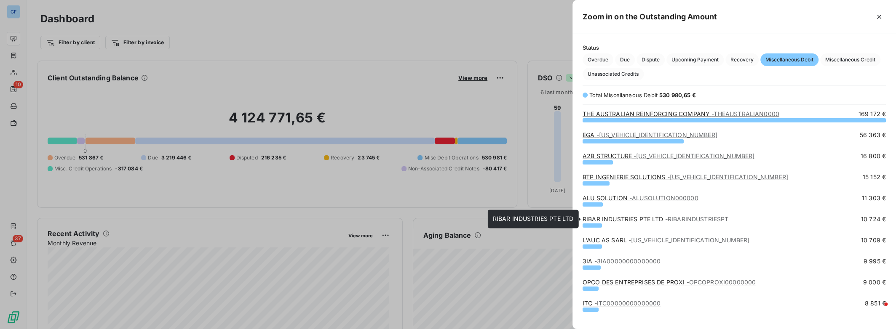 The width and height of the screenshot is (896, 329). I want to click on button: Due, so click(625, 60).